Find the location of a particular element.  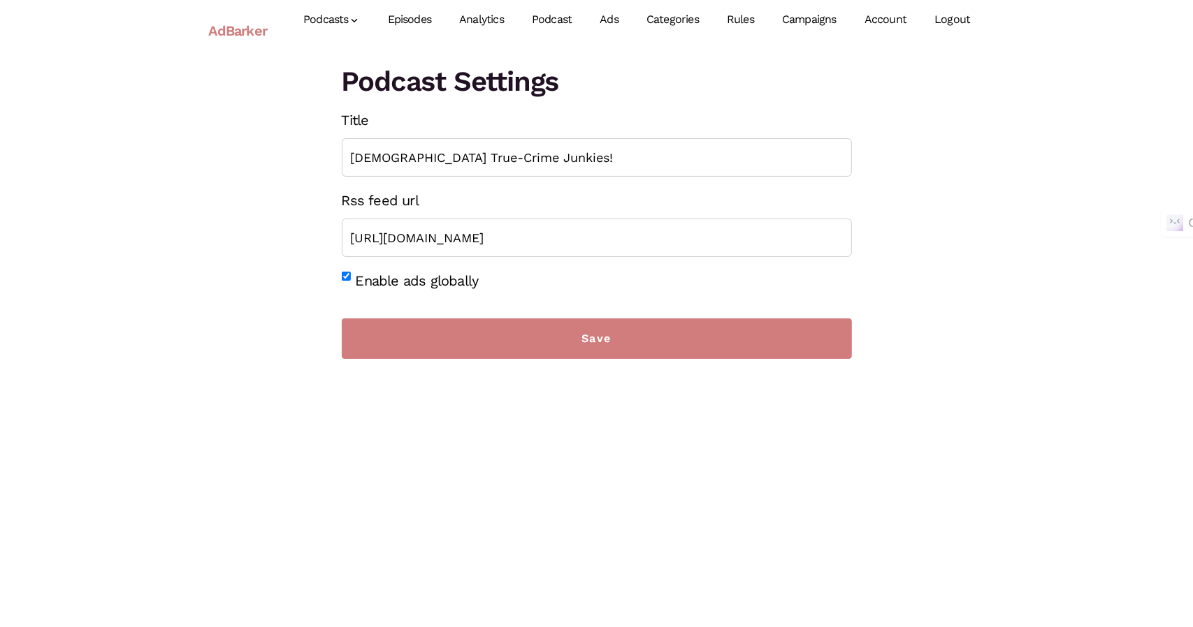

label: Enable ads globally is located at coordinates (417, 281).